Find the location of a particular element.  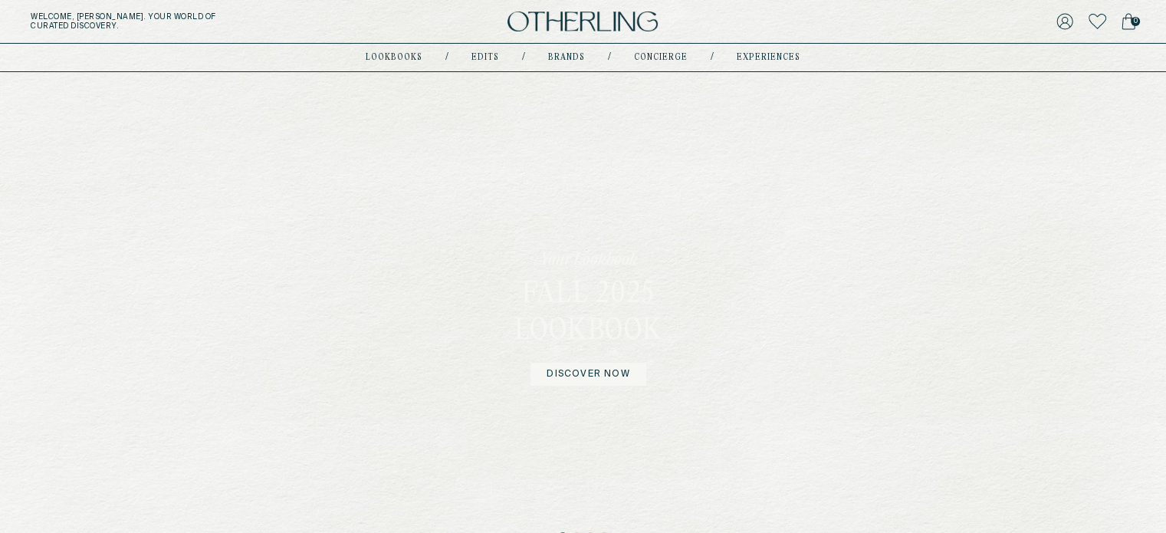

a: experiences is located at coordinates (768, 57).